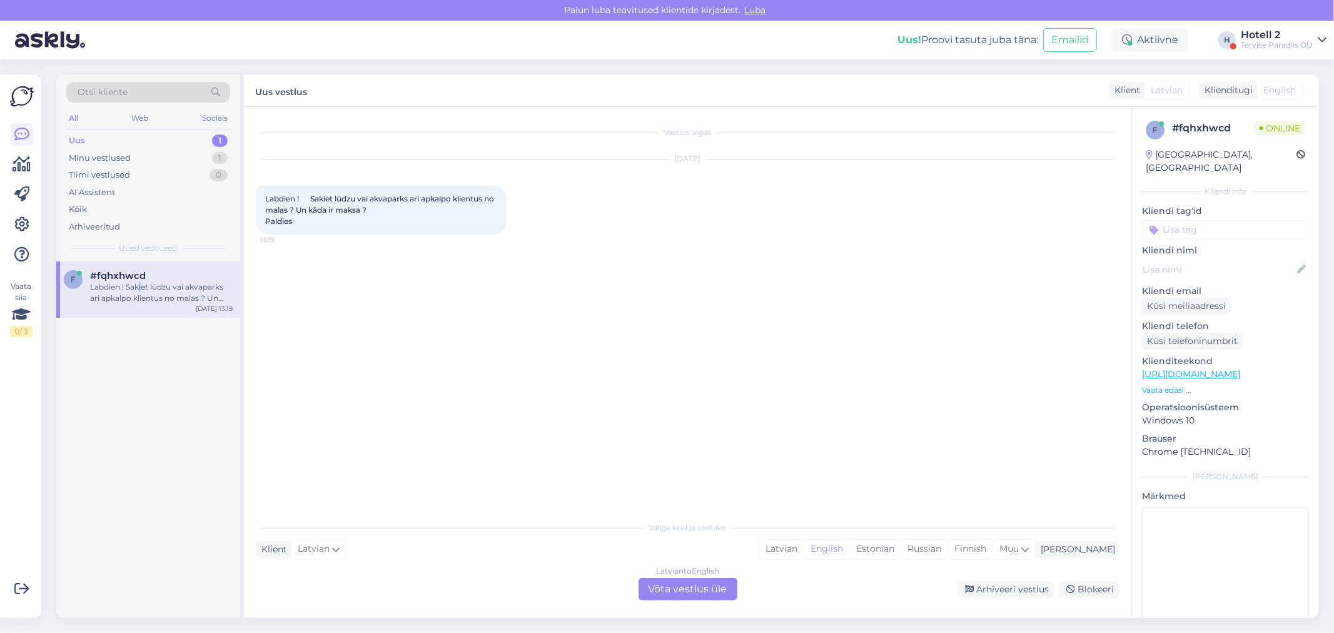 This screenshot has height=633, width=1334. What do you see at coordinates (1225, 420) in the screenshot?
I see `p: Windows 10` at bounding box center [1225, 420].